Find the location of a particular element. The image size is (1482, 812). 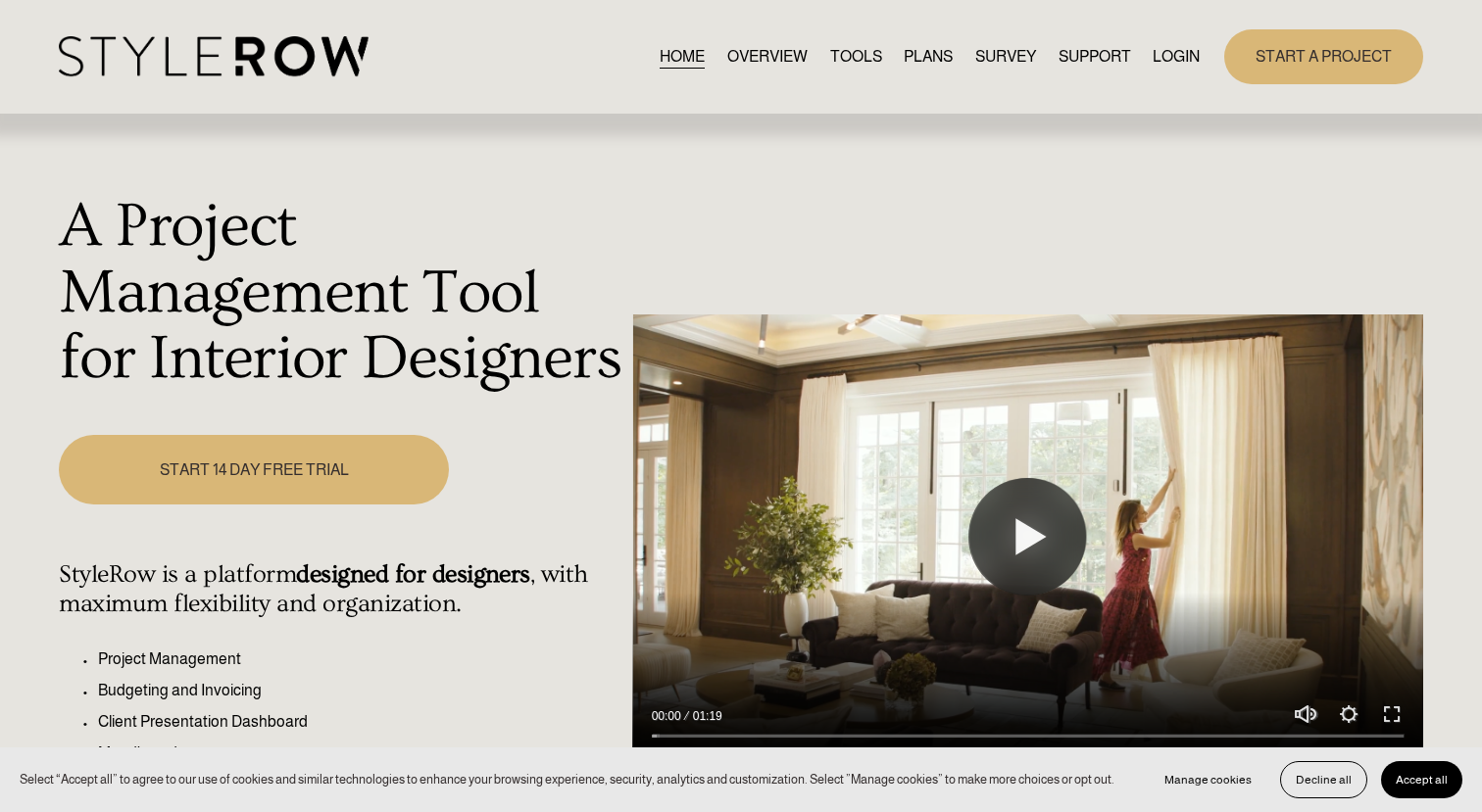

p: Project Management is located at coordinates (359, 659).